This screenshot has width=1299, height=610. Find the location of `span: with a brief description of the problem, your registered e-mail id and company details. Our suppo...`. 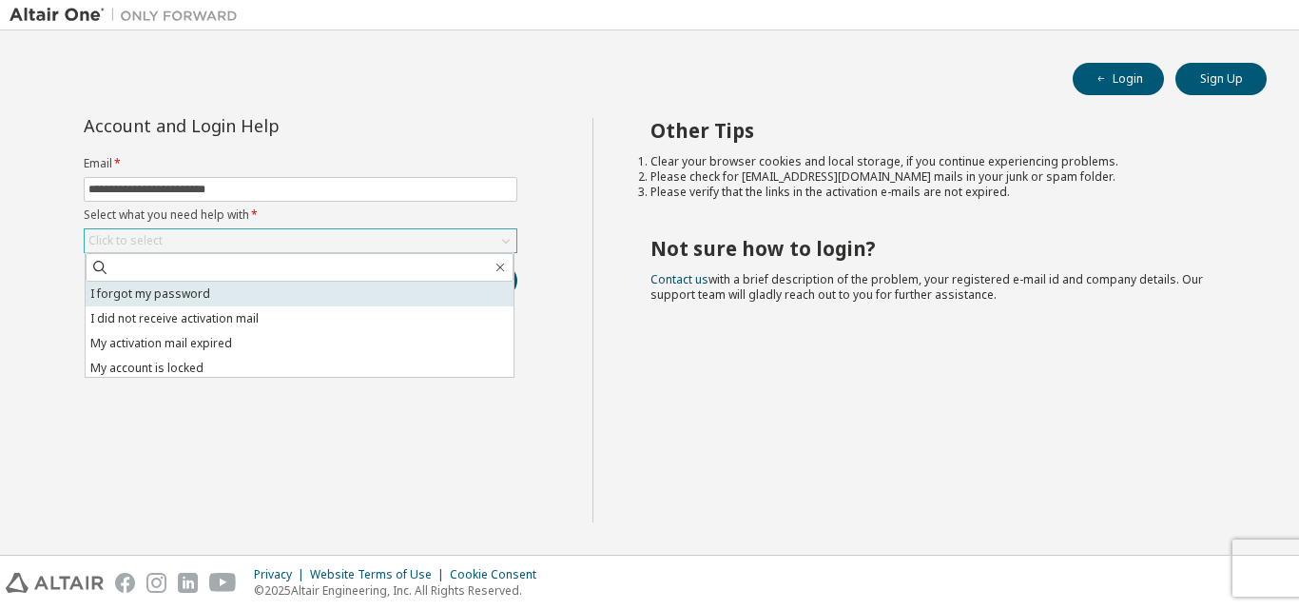

span: with a brief description of the problem, your registered e-mail id and company details. Our suppo... is located at coordinates (926, 286).